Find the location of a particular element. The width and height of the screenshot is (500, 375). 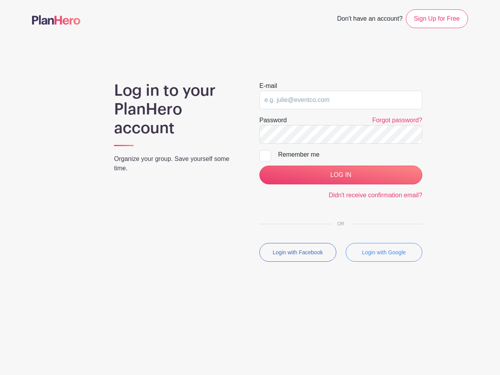

button: Login with Google is located at coordinates (384, 252).